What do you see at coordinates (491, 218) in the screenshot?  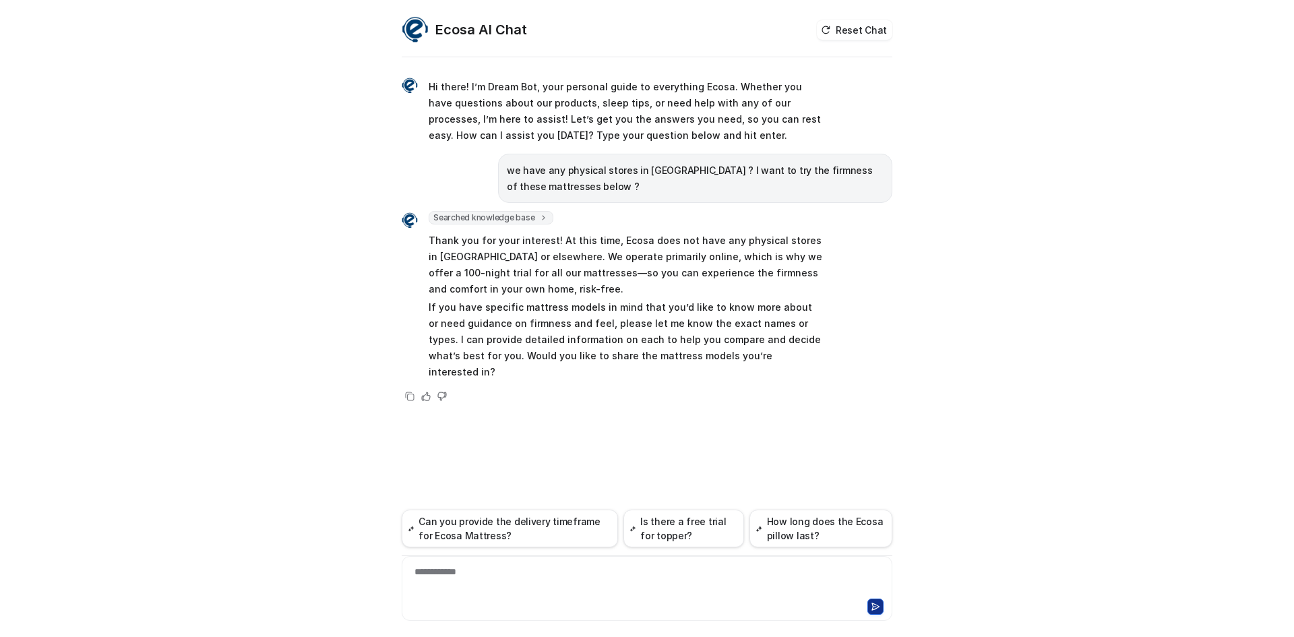 I see `span: Searched knowledge base` at bounding box center [491, 218].